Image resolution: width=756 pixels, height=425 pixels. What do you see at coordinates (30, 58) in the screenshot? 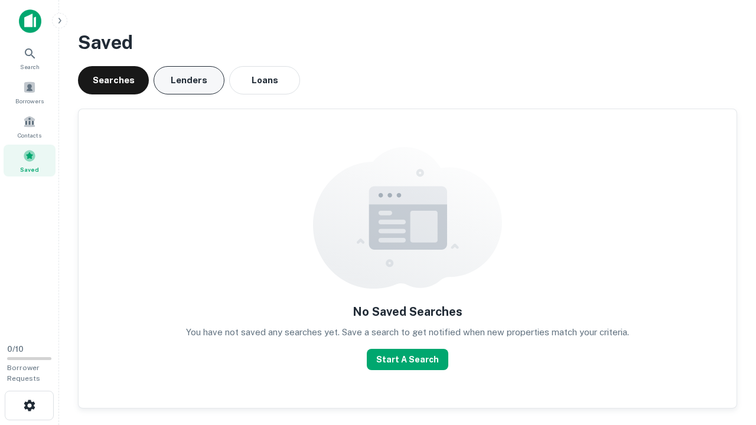
I see `a: Search` at bounding box center [30, 58].